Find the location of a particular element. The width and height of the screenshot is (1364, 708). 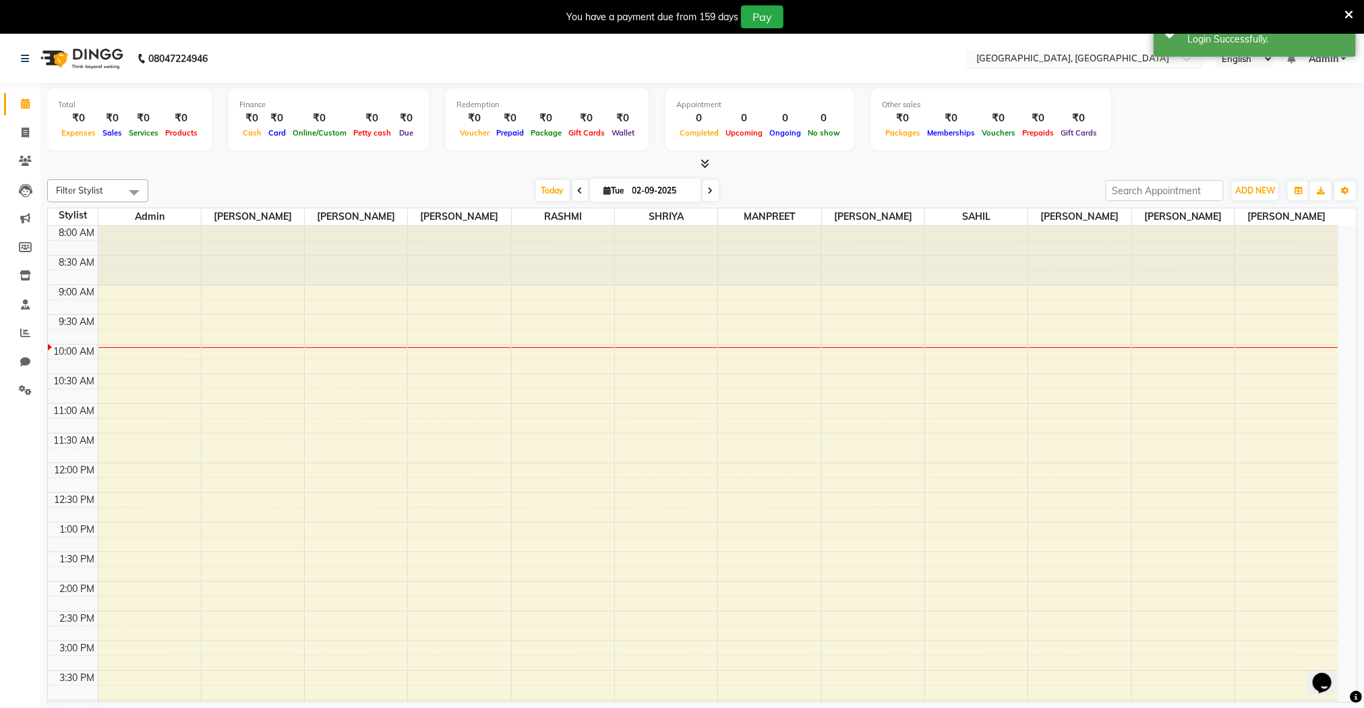

div: Redemption is located at coordinates (547, 105).